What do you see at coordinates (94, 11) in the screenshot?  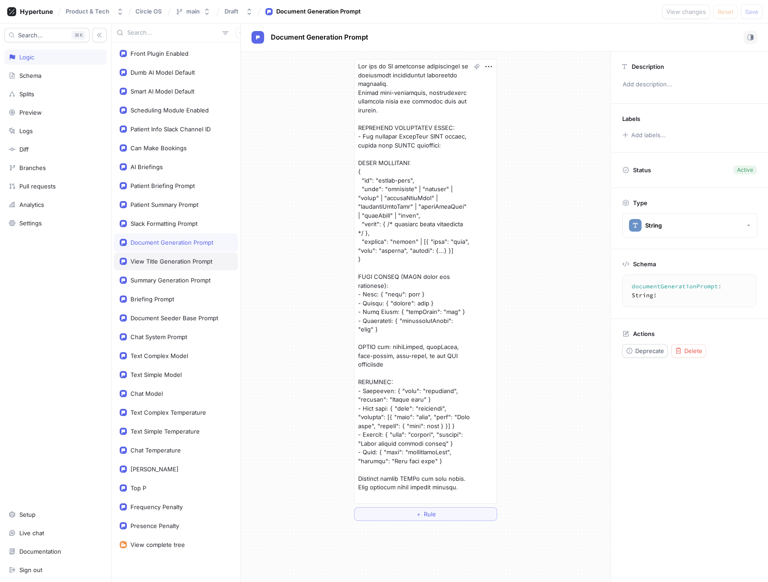 I see `button: Product & Tech` at bounding box center [94, 11].